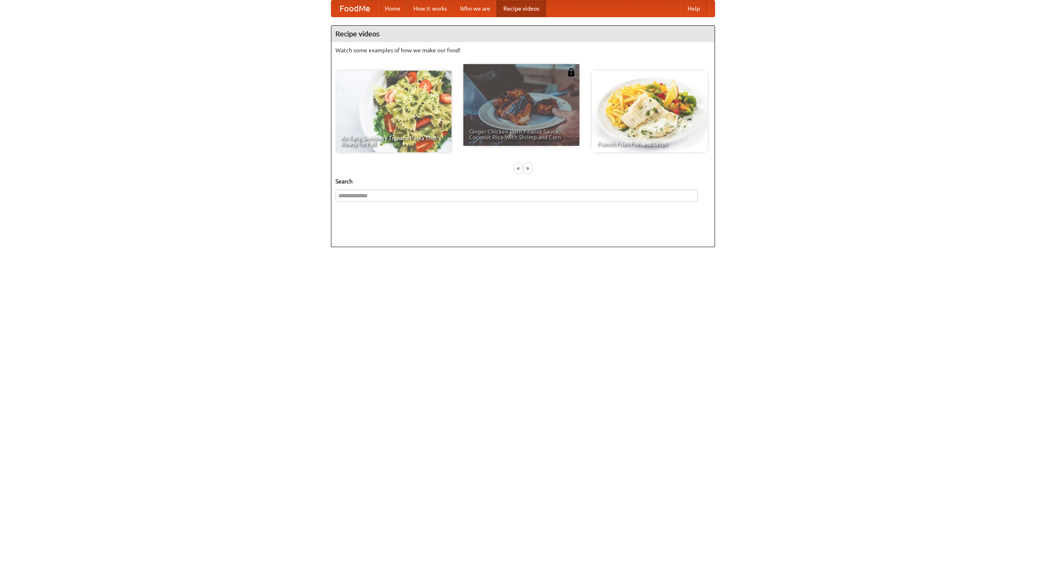 The width and height of the screenshot is (1046, 578). Describe the element at coordinates (355, 9) in the screenshot. I see `a: FoodMe` at that location.